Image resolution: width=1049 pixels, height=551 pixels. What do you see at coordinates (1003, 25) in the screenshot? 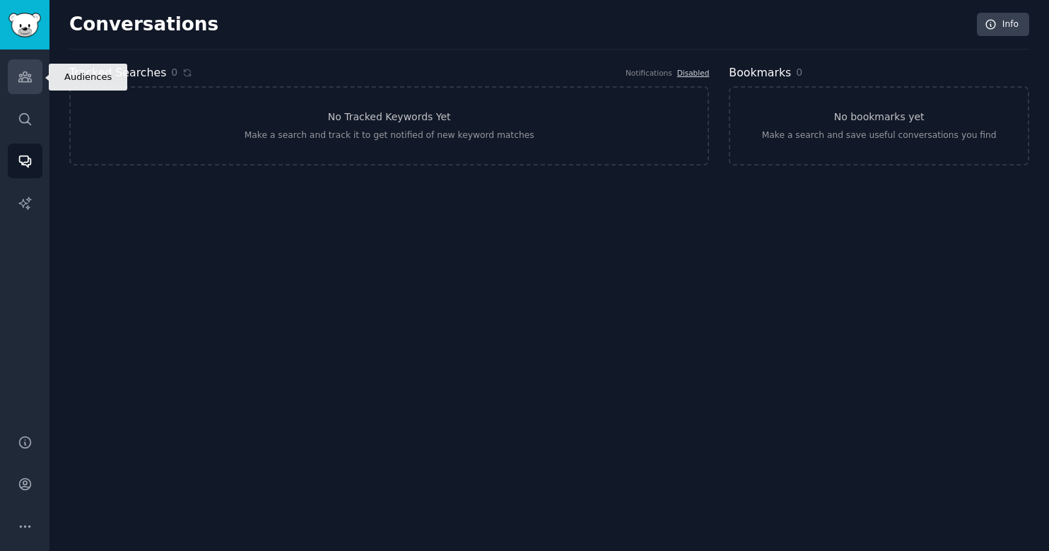
I see `a: Info` at bounding box center [1003, 25].